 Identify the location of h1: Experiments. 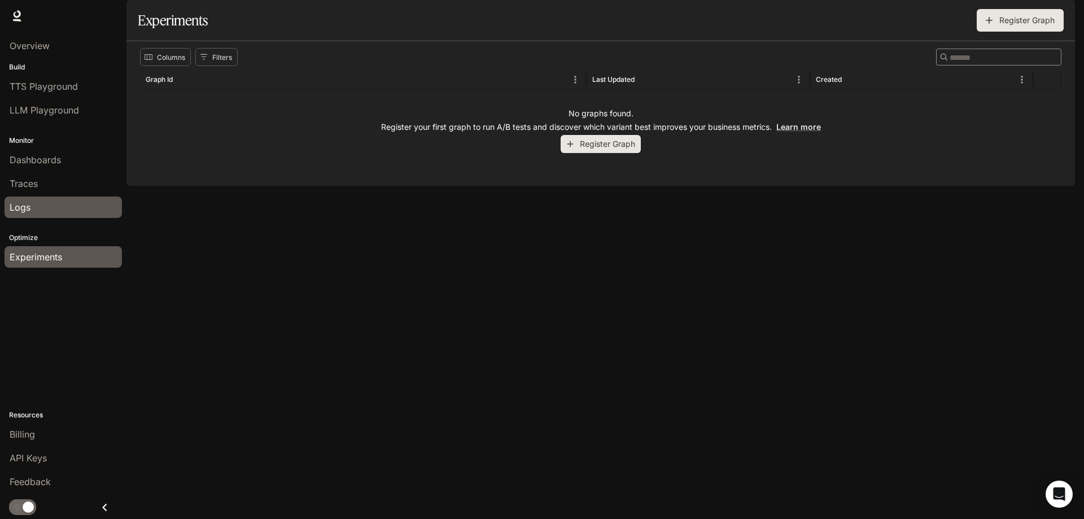
(173, 20).